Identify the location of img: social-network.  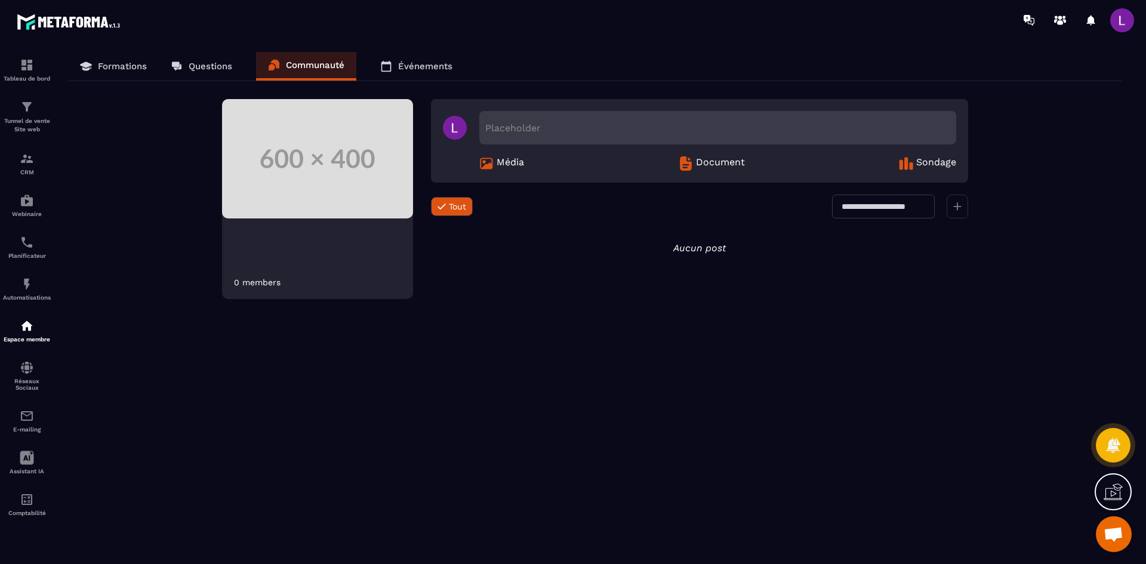
(27, 368).